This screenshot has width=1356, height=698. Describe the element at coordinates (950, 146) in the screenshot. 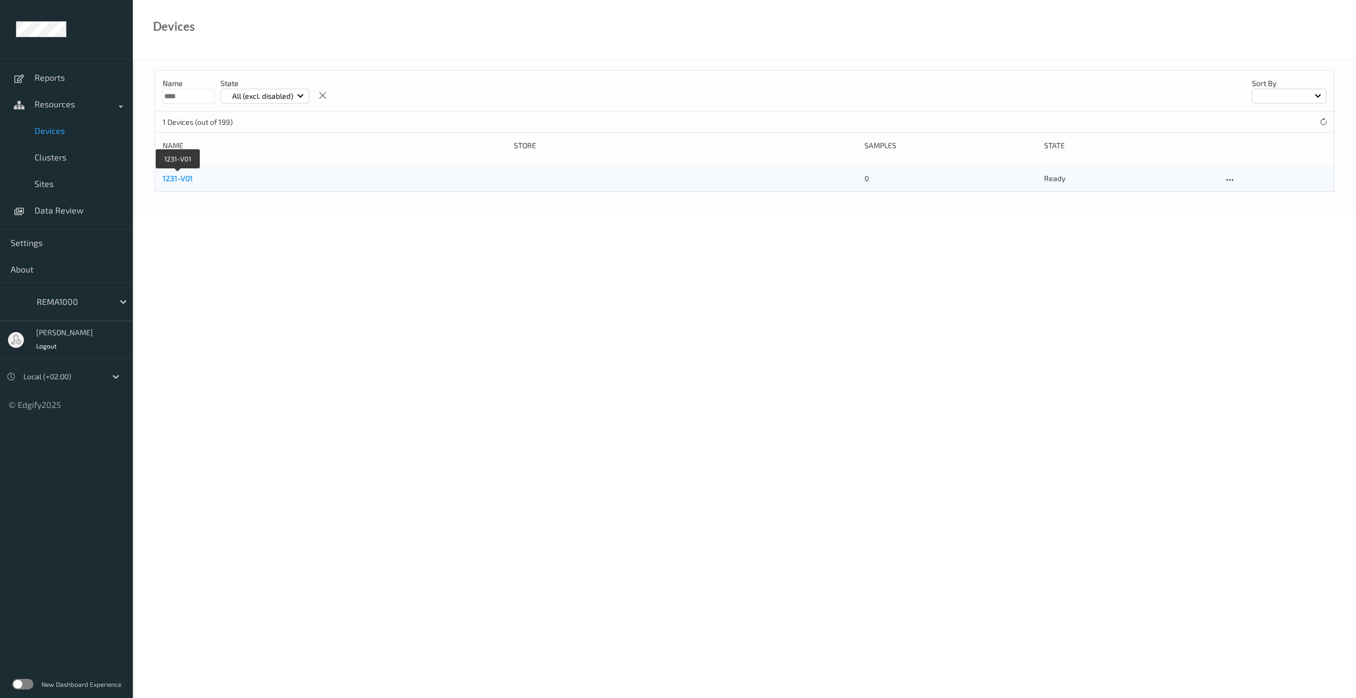

I see `div: Samples` at that location.